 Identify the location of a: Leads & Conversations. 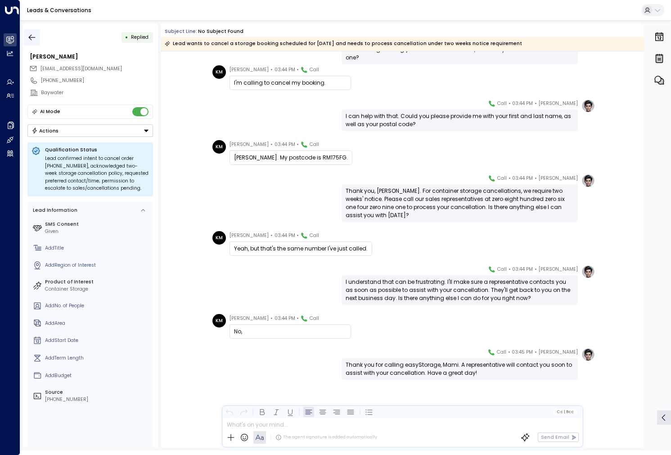
(59, 10).